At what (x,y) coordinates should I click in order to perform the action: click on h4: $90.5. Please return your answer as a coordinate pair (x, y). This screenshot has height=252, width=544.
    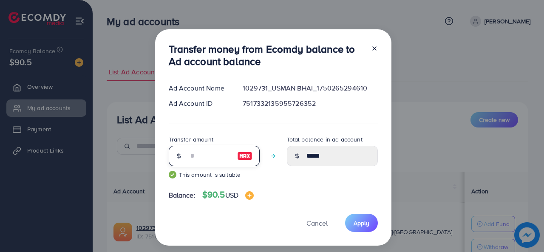
    Looking at the image, I should click on (228, 195).